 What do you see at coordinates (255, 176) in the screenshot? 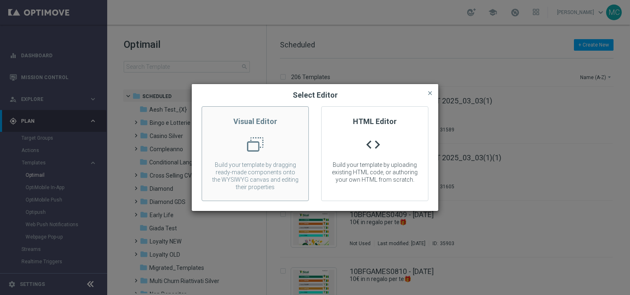
I see `p: Build your template by dragging ready-made components onto the WYSIWYG canvas and editing their p...` at bounding box center [255, 176].